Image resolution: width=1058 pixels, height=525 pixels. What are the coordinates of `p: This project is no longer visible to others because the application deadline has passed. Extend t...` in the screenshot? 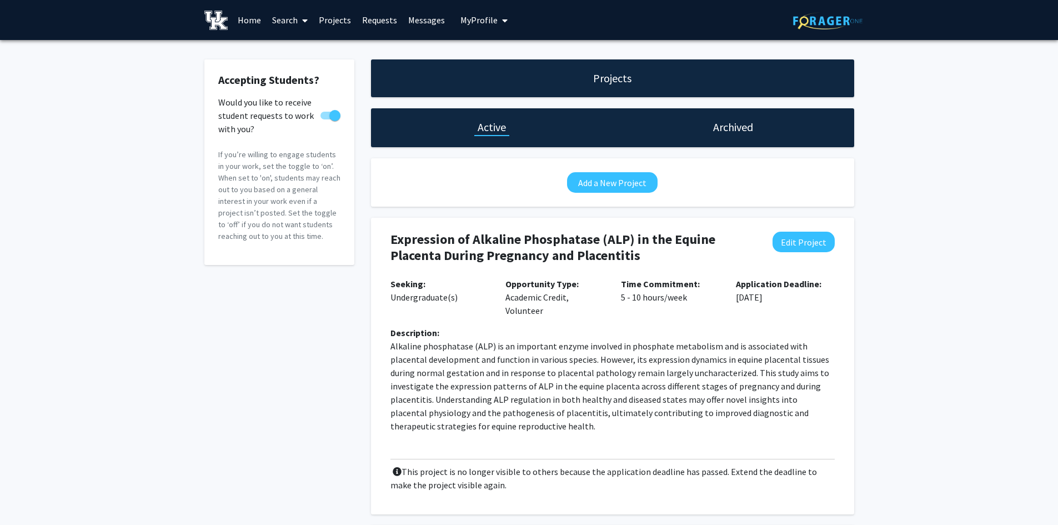 It's located at (613, 478).